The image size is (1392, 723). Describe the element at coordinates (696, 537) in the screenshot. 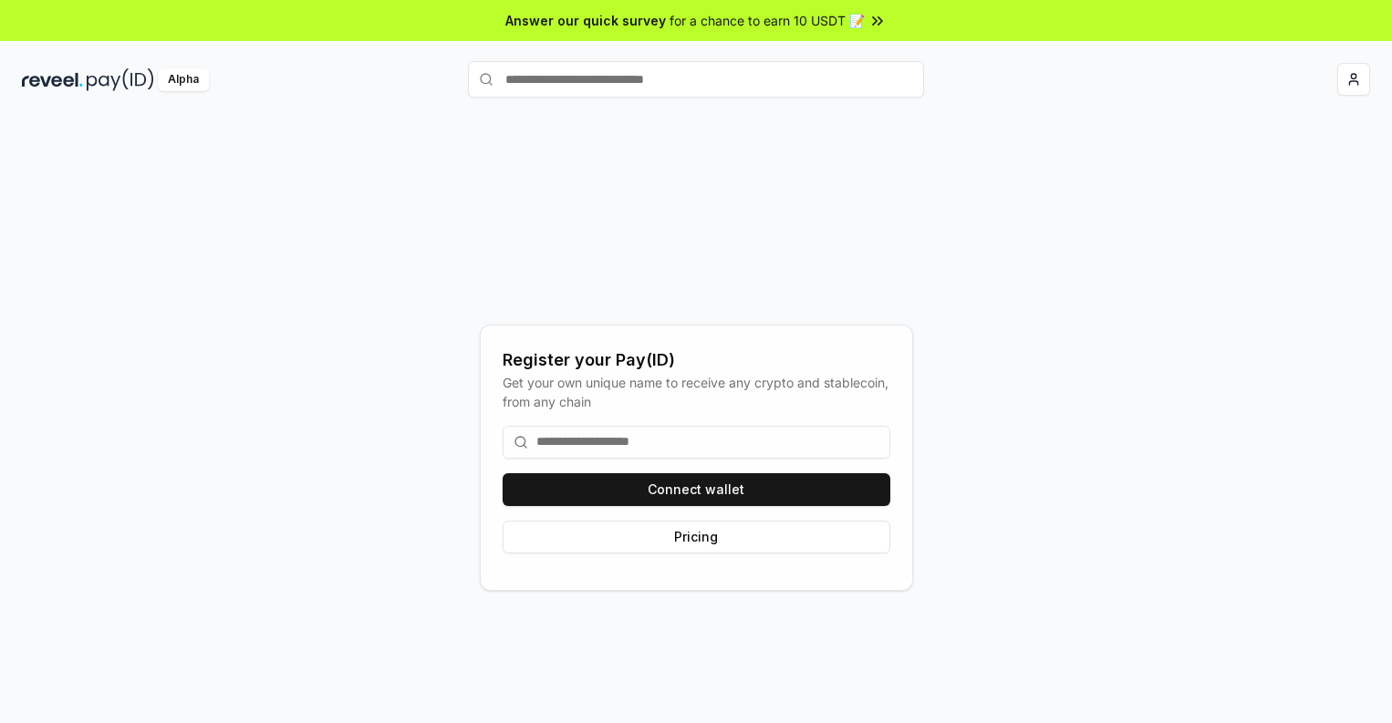

I see `button: Pricing` at that location.